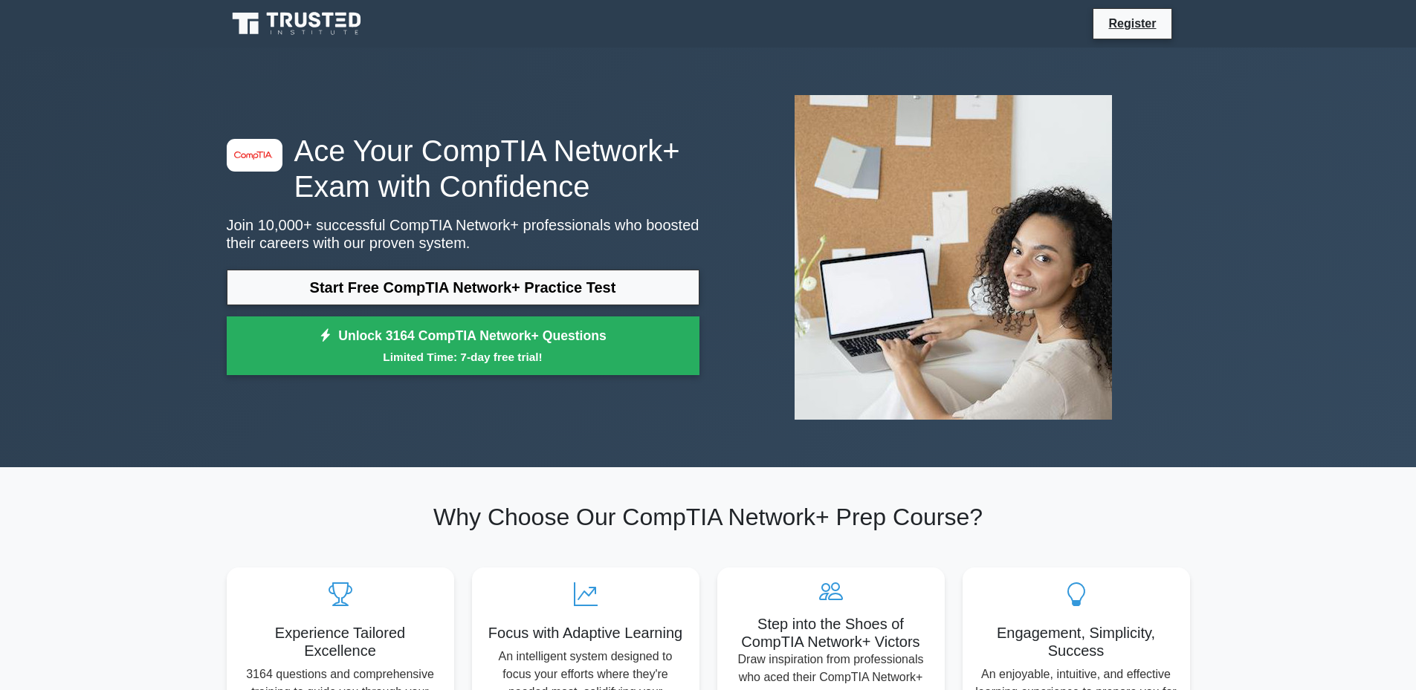 The image size is (1416, 690). Describe the element at coordinates (831, 633) in the screenshot. I see `h5: Step into the Shoes of CompTIA Network+ Victors` at that location.